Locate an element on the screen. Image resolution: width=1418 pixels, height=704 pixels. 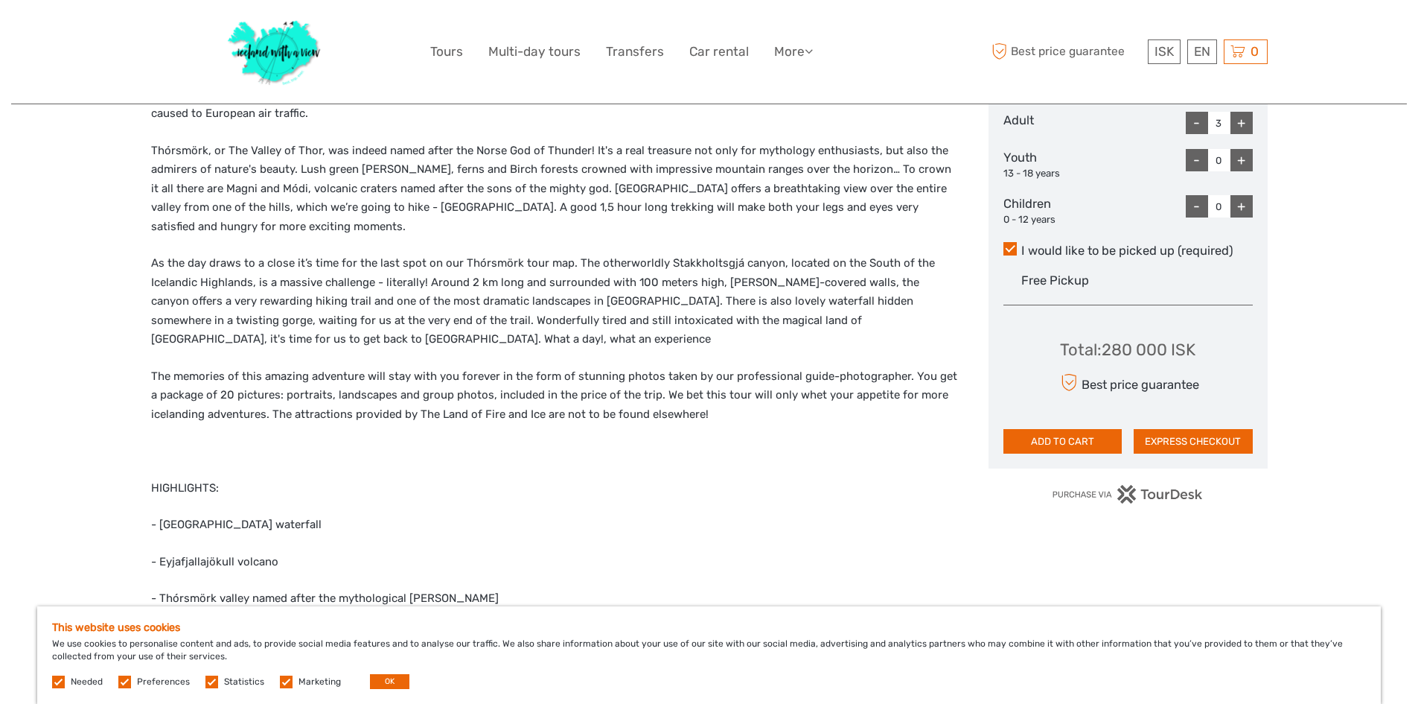
a: Multi-day tours is located at coordinates (535, 51).